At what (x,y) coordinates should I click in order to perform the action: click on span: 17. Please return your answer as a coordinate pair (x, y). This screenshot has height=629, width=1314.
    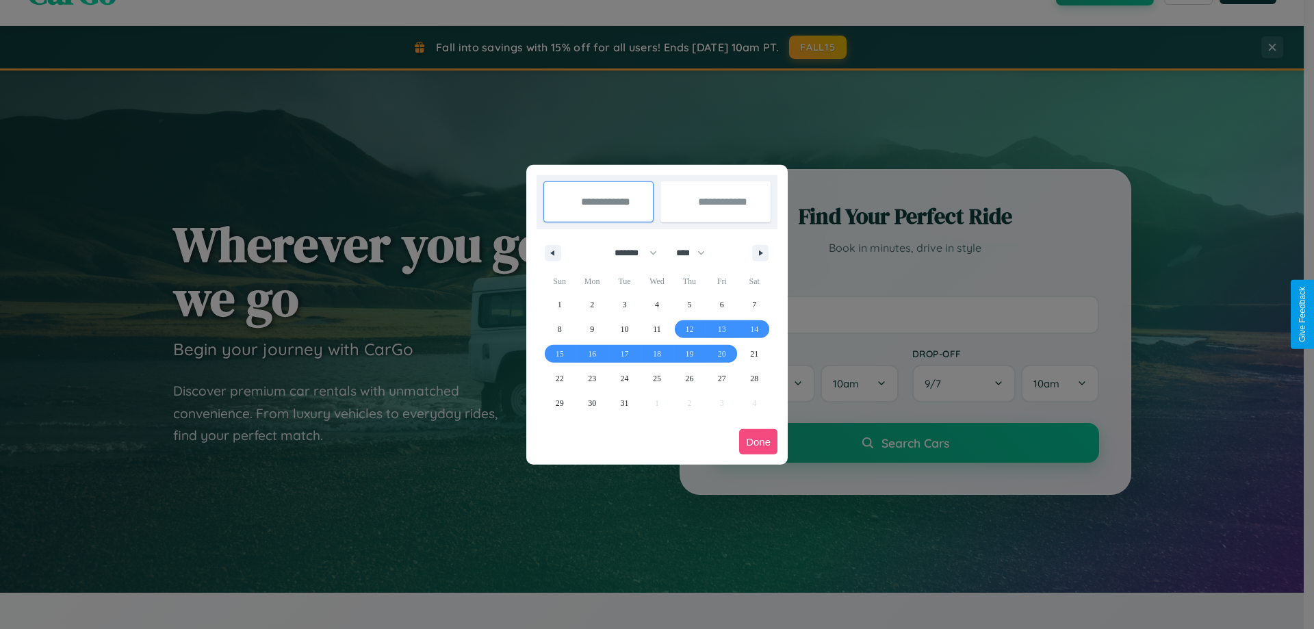
    Looking at the image, I should click on (625, 354).